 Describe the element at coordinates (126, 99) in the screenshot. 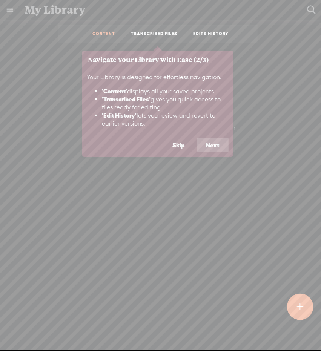

I see `b: 'Transcribed Files'` at that location.